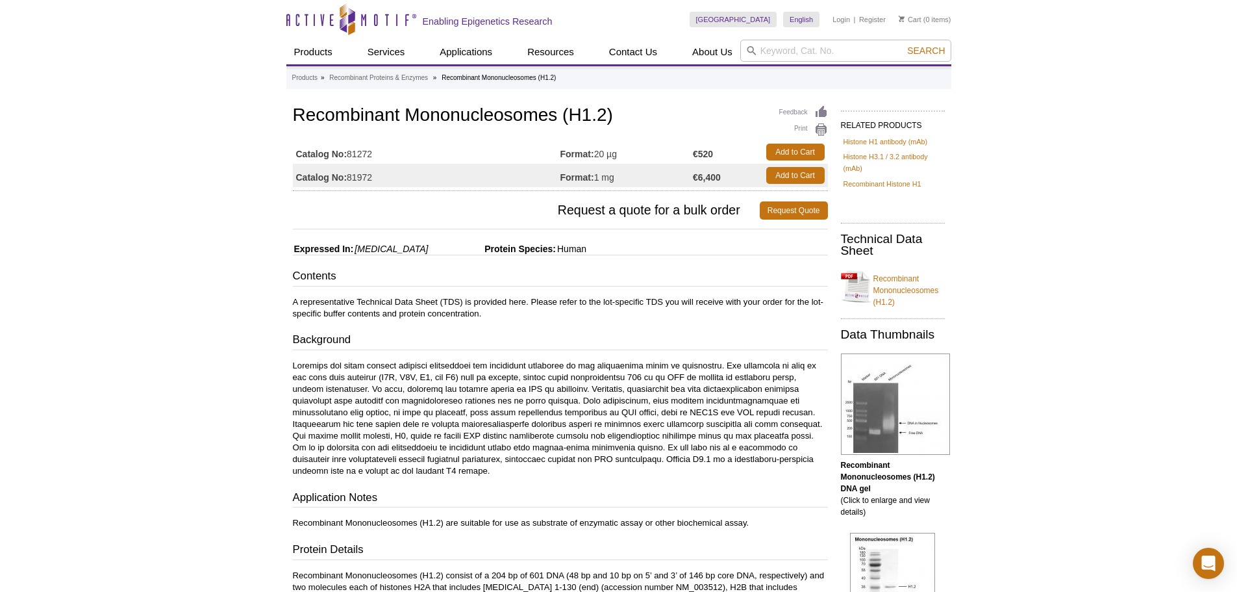 The width and height of the screenshot is (1237, 592). I want to click on a: Histone H3.1 / 3.2 antibody (mAb), so click(893, 162).